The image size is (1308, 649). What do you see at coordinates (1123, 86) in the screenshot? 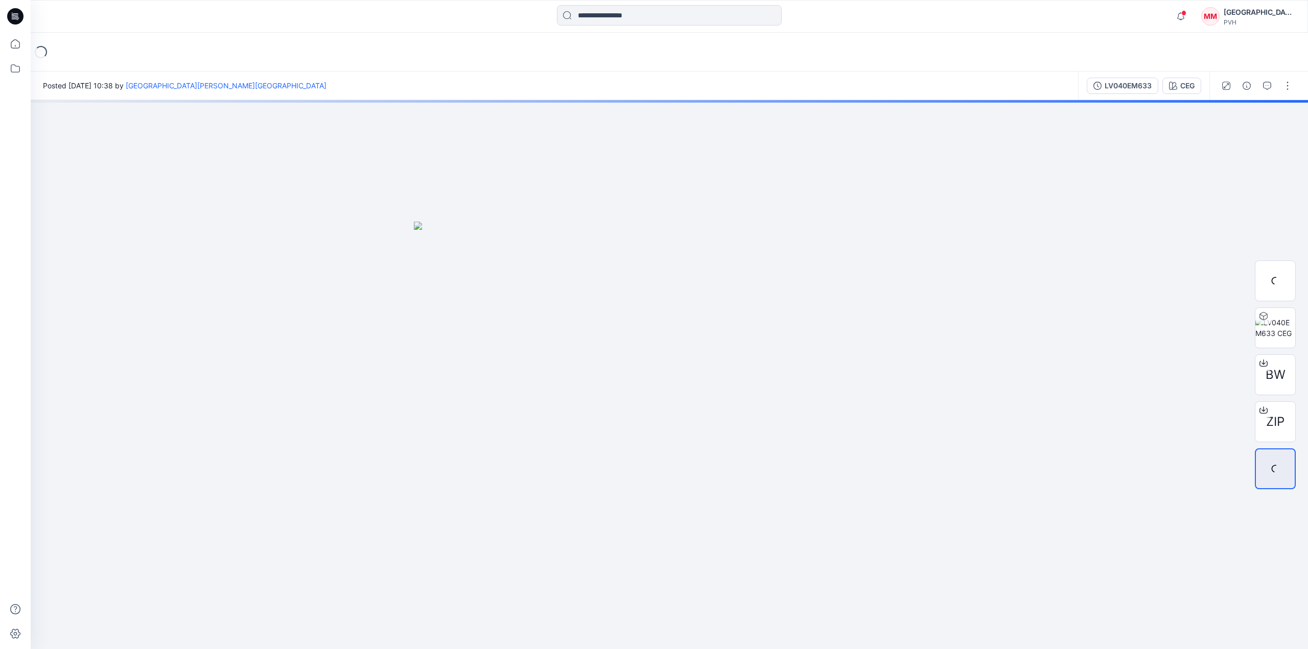
I see `button: LV040EM633` at bounding box center [1123, 86].